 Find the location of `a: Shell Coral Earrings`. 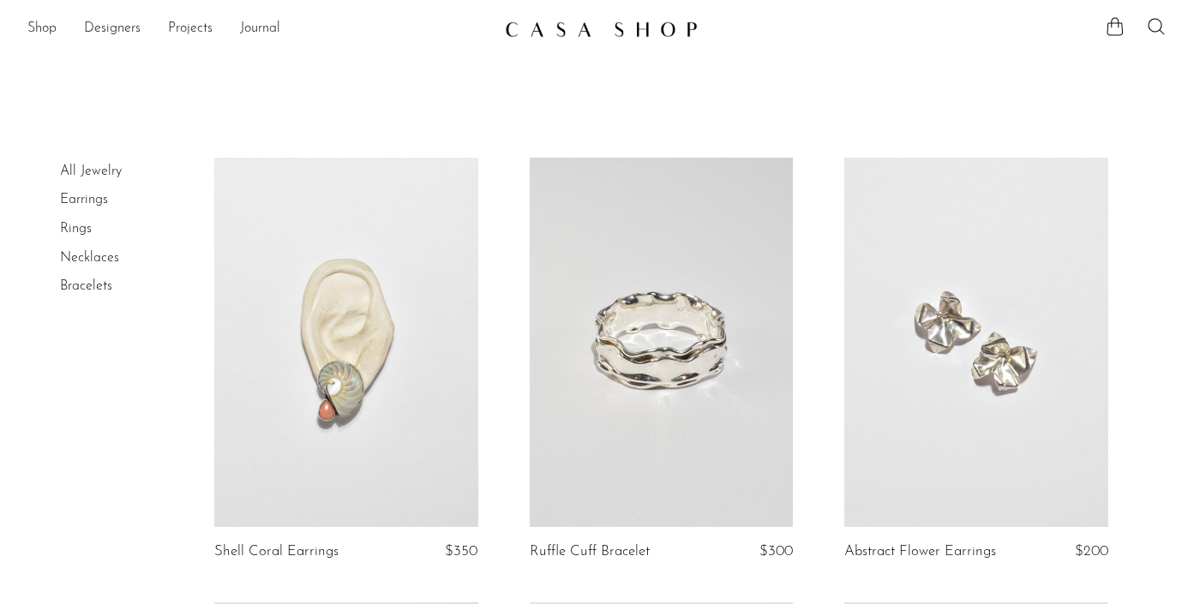

a: Shell Coral Earrings is located at coordinates (276, 552).